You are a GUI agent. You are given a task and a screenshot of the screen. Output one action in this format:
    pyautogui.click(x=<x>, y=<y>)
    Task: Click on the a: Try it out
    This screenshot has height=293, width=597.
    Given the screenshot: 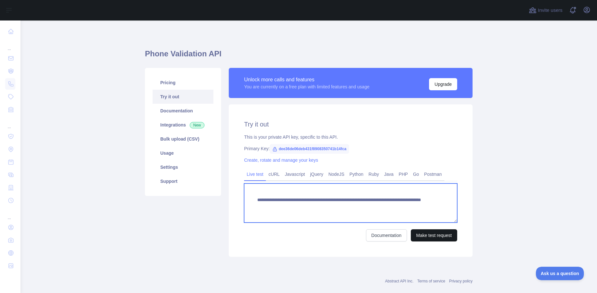 What is the action you would take?
    pyautogui.click(x=183, y=97)
    